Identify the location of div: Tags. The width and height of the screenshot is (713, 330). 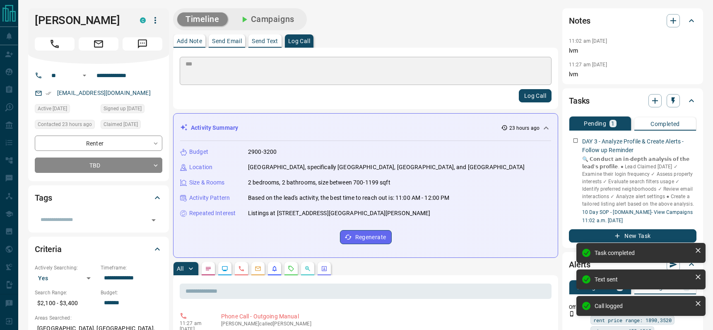
(99, 197).